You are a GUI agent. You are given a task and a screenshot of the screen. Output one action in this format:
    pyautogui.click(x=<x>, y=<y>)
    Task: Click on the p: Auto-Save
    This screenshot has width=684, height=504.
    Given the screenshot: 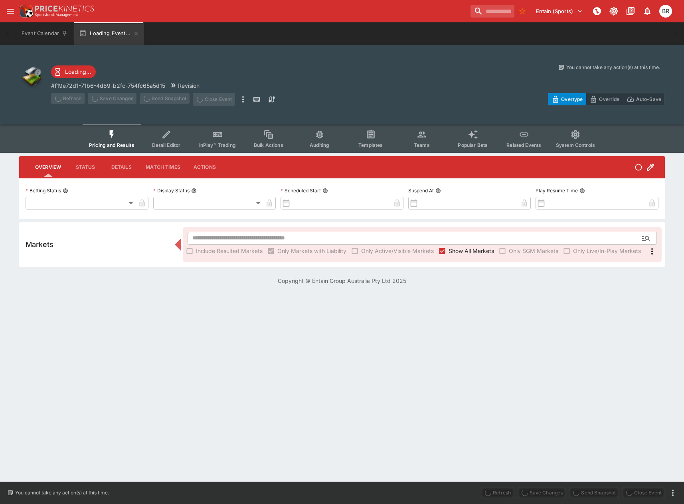 What is the action you would take?
    pyautogui.click(x=648, y=99)
    